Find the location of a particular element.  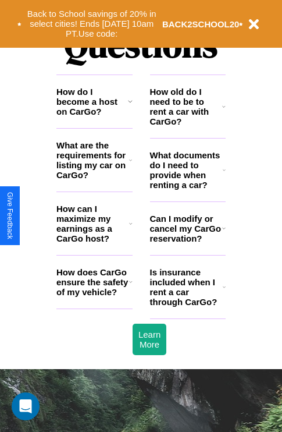

h3: How old do I need to be to rent a car with CarGo? is located at coordinates (186, 107).